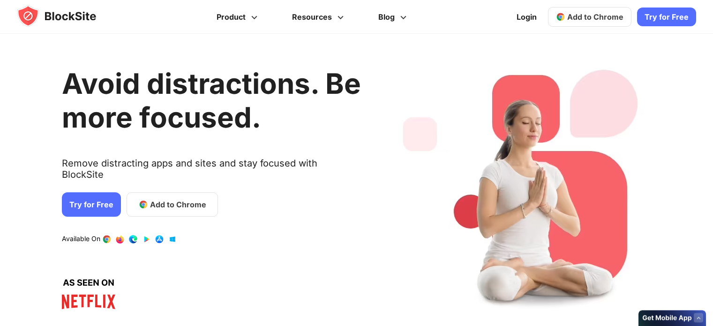 This screenshot has height=326, width=713. Describe the element at coordinates (211, 173) in the screenshot. I see `text: Remove distracting apps and sites and stay focused with BlockSite` at that location.